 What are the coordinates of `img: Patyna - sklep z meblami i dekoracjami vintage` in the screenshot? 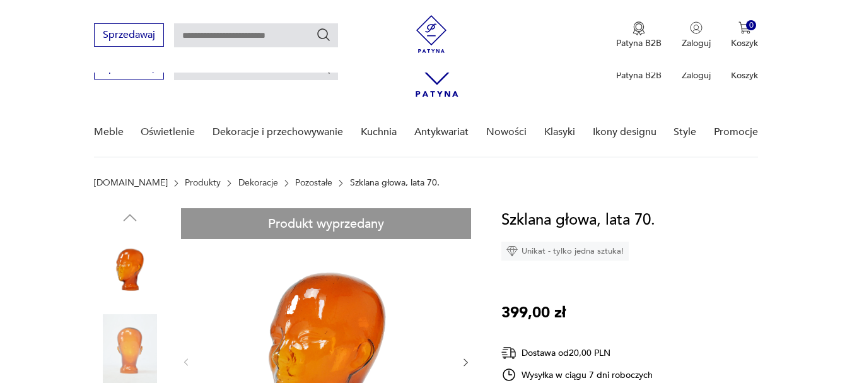 It's located at (431, 34).